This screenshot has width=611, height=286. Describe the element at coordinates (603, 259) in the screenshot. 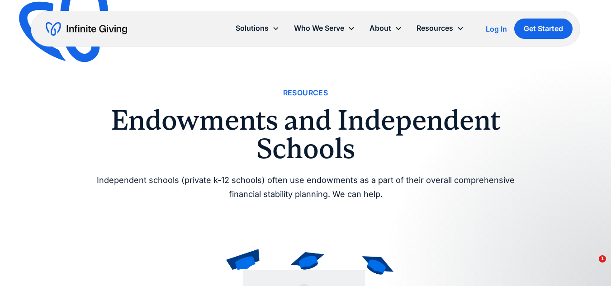

I see `span: 1` at that location.